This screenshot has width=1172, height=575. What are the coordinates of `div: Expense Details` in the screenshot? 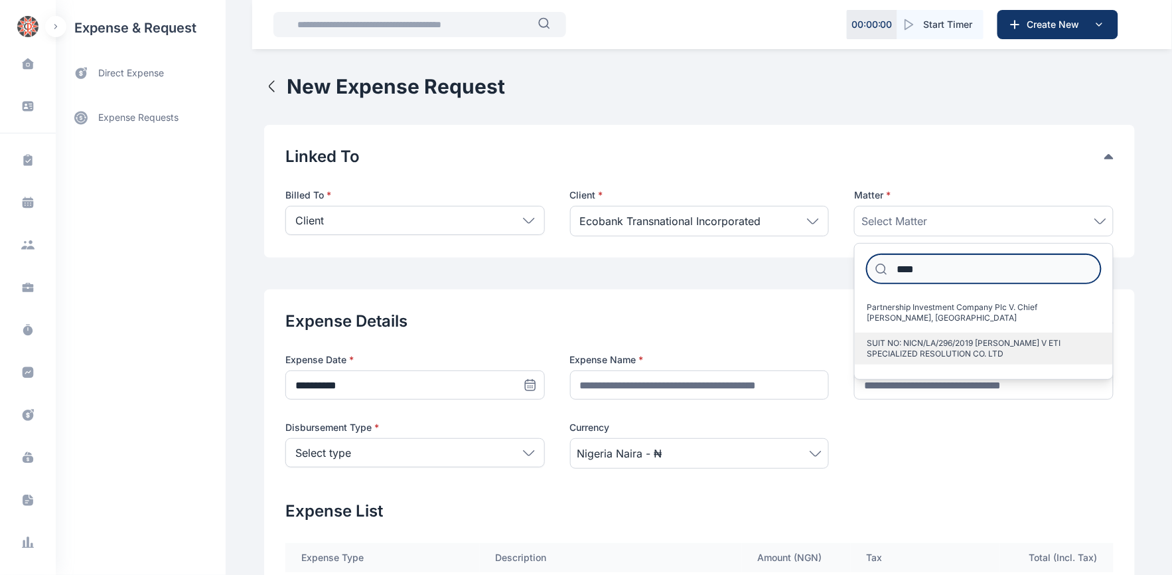 It's located at (700, 321).